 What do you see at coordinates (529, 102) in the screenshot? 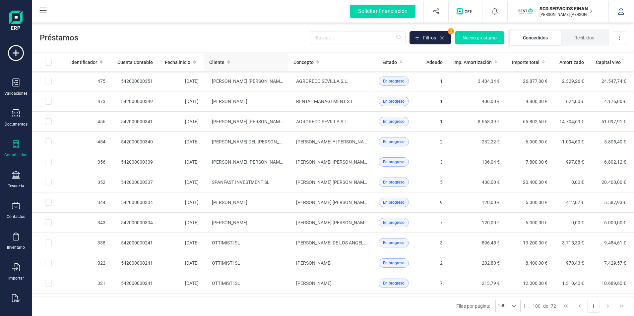
I see `td: 4.800,00 €` at bounding box center [529, 102].